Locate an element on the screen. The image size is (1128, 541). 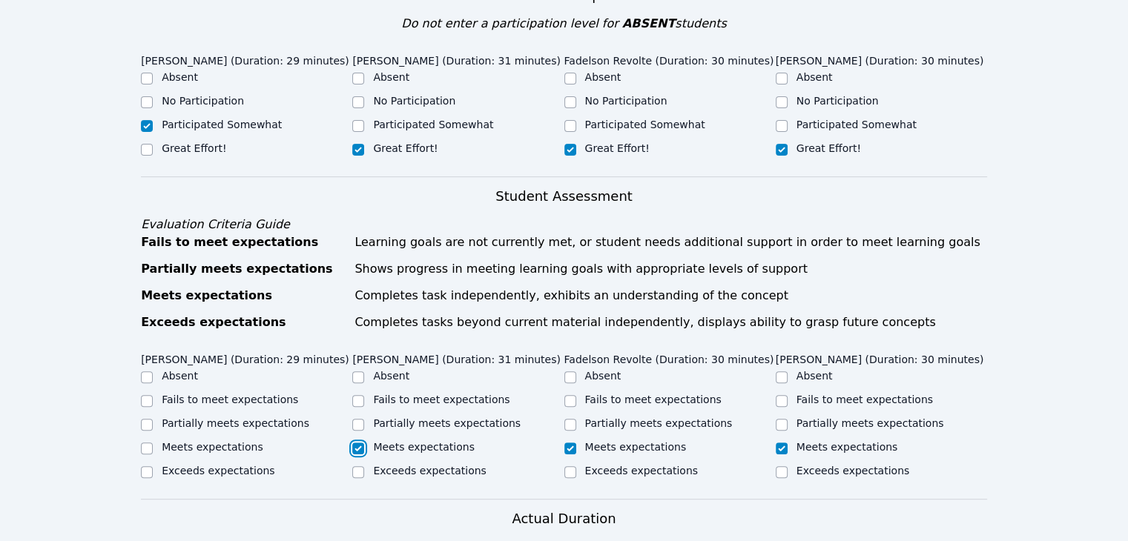
span: ABSENT is located at coordinates (648, 23).